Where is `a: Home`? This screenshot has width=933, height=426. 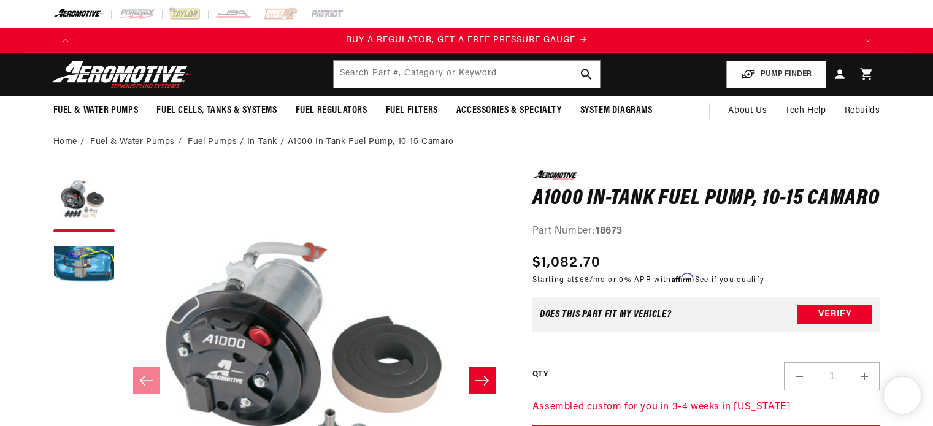
a: Home is located at coordinates (65, 142).